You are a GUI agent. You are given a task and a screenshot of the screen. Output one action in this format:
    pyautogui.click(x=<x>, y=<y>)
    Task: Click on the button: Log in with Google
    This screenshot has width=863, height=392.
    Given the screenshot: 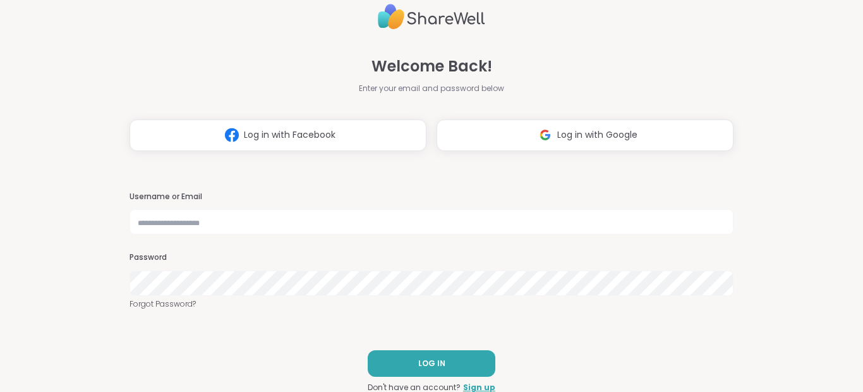 What is the action you would take?
    pyautogui.click(x=585, y=135)
    